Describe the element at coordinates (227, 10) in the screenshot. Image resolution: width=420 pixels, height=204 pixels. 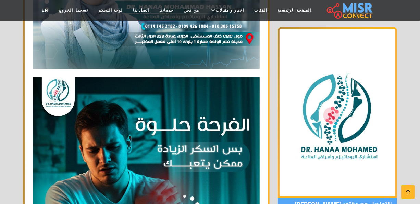
I see `a: اخبار و مقالات` at that location.